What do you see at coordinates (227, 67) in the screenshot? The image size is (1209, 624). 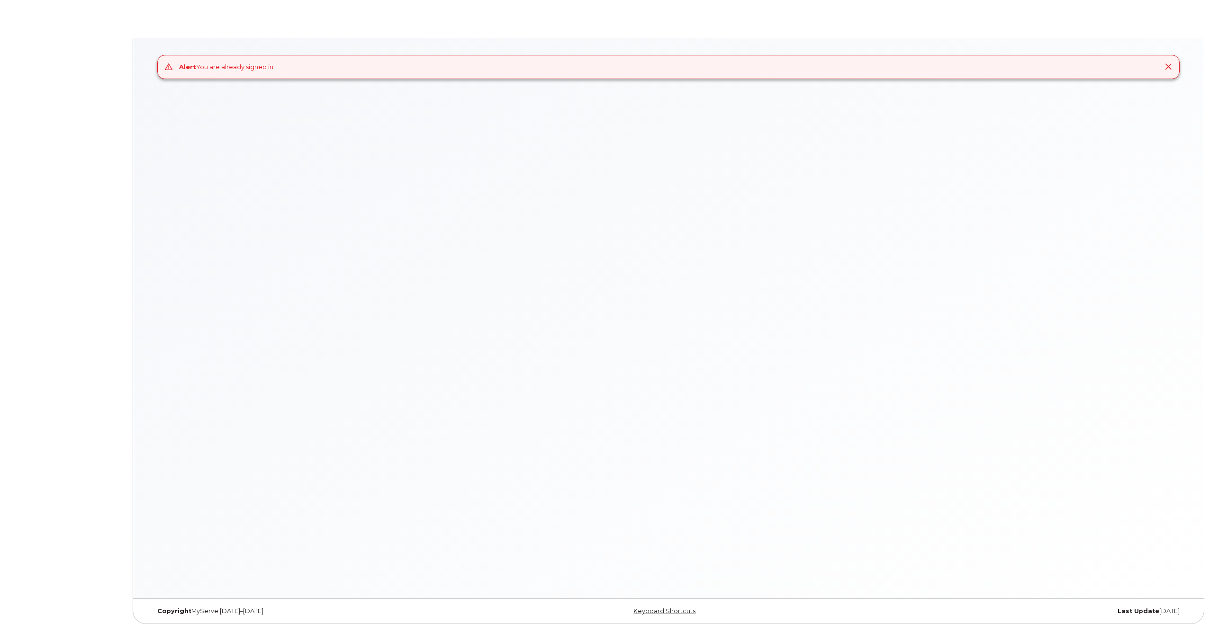 I see `div: You are already signed in.` at bounding box center [227, 67].